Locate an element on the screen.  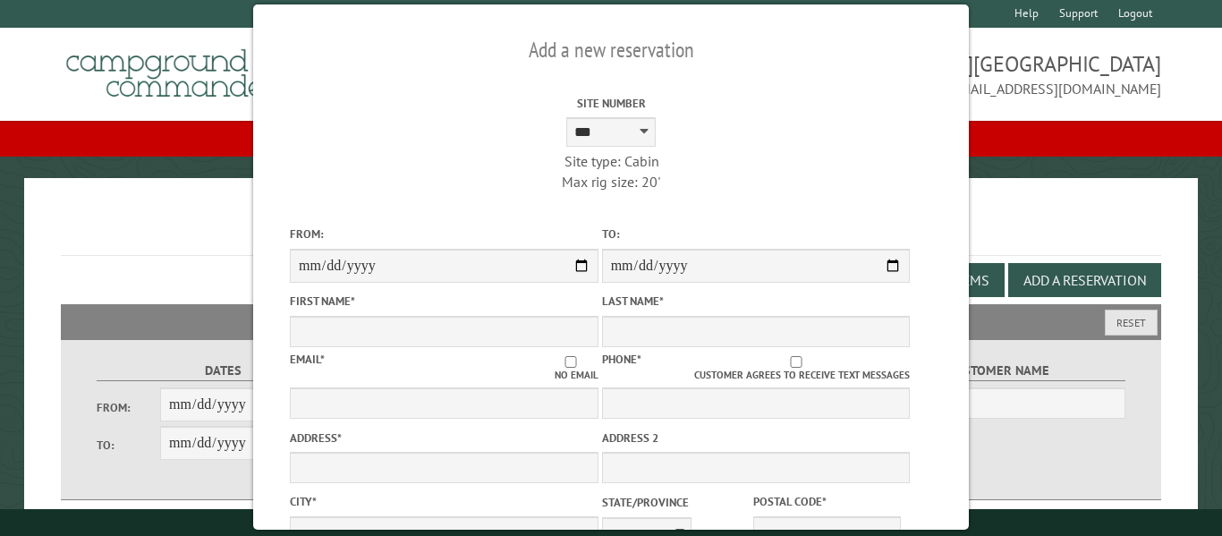
h1: Reservations is located at coordinates (610, 231).